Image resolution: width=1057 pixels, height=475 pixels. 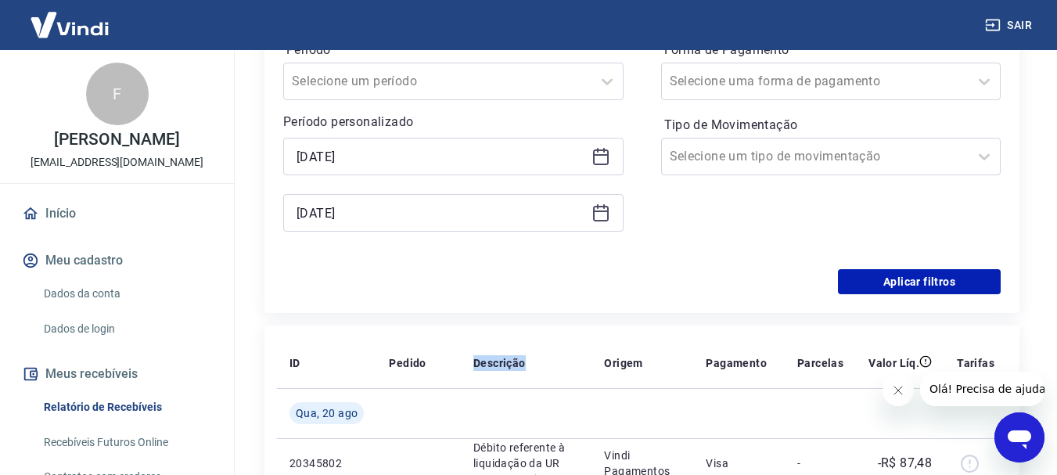 I want to click on a: Dados da conta, so click(x=126, y=293).